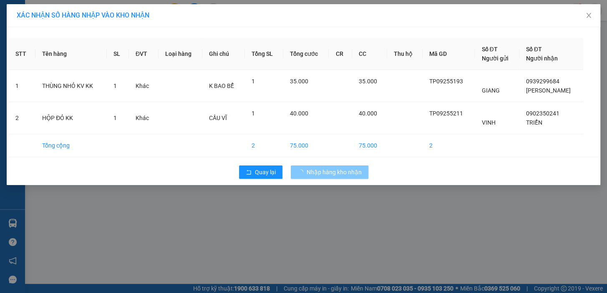  What do you see at coordinates (542, 58) in the screenshot?
I see `span: Người nhận` at bounding box center [542, 58].